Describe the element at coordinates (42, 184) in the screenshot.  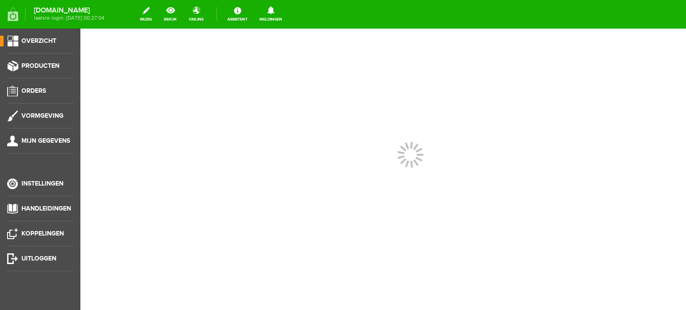
I see `span: Instellingen` at that location.